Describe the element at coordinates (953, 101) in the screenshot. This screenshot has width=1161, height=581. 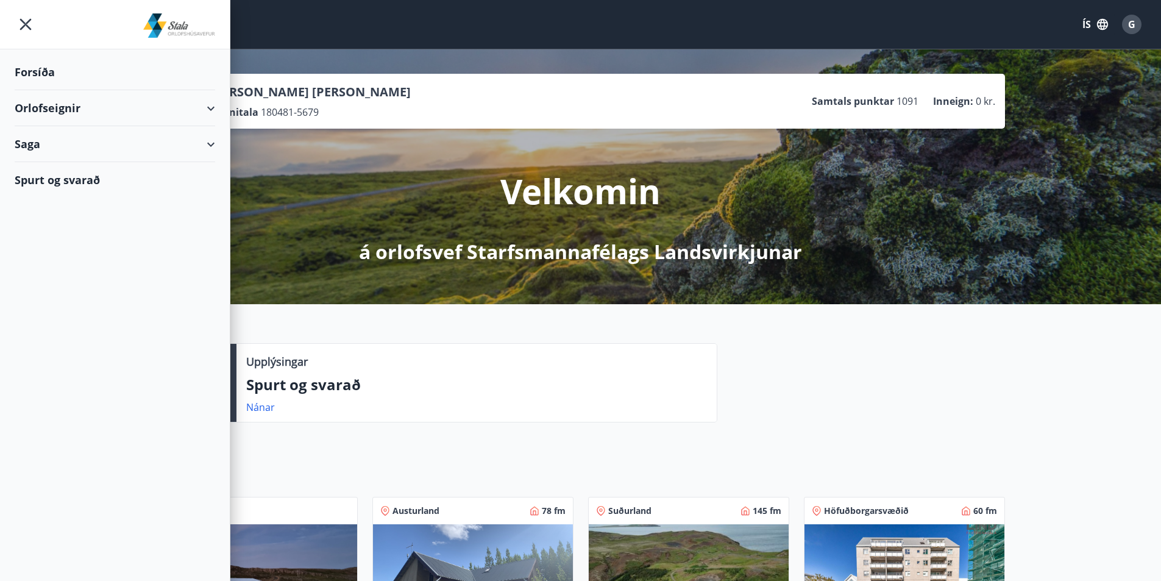
I see `p: Inneign :` at that location.